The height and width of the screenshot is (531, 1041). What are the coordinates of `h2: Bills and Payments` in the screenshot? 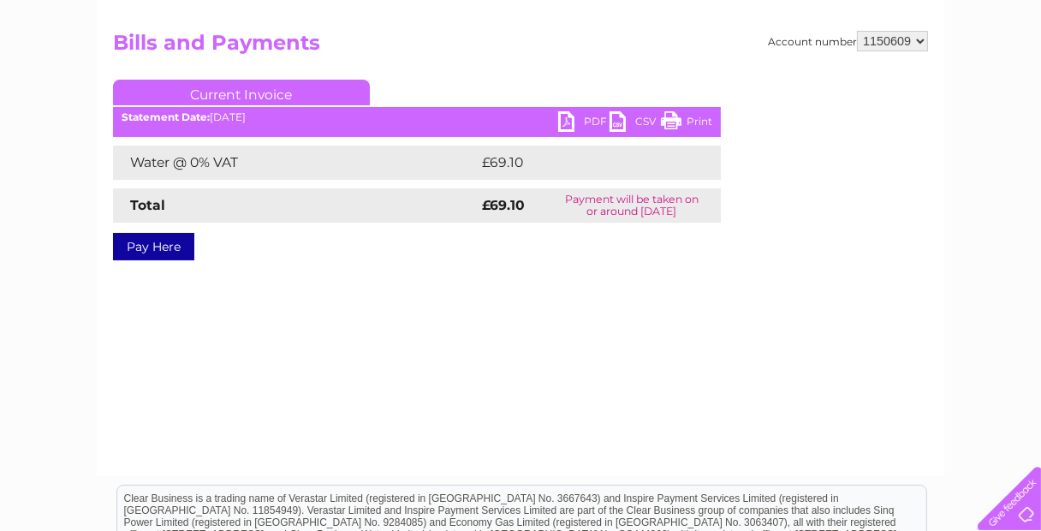 It's located at (520, 47).